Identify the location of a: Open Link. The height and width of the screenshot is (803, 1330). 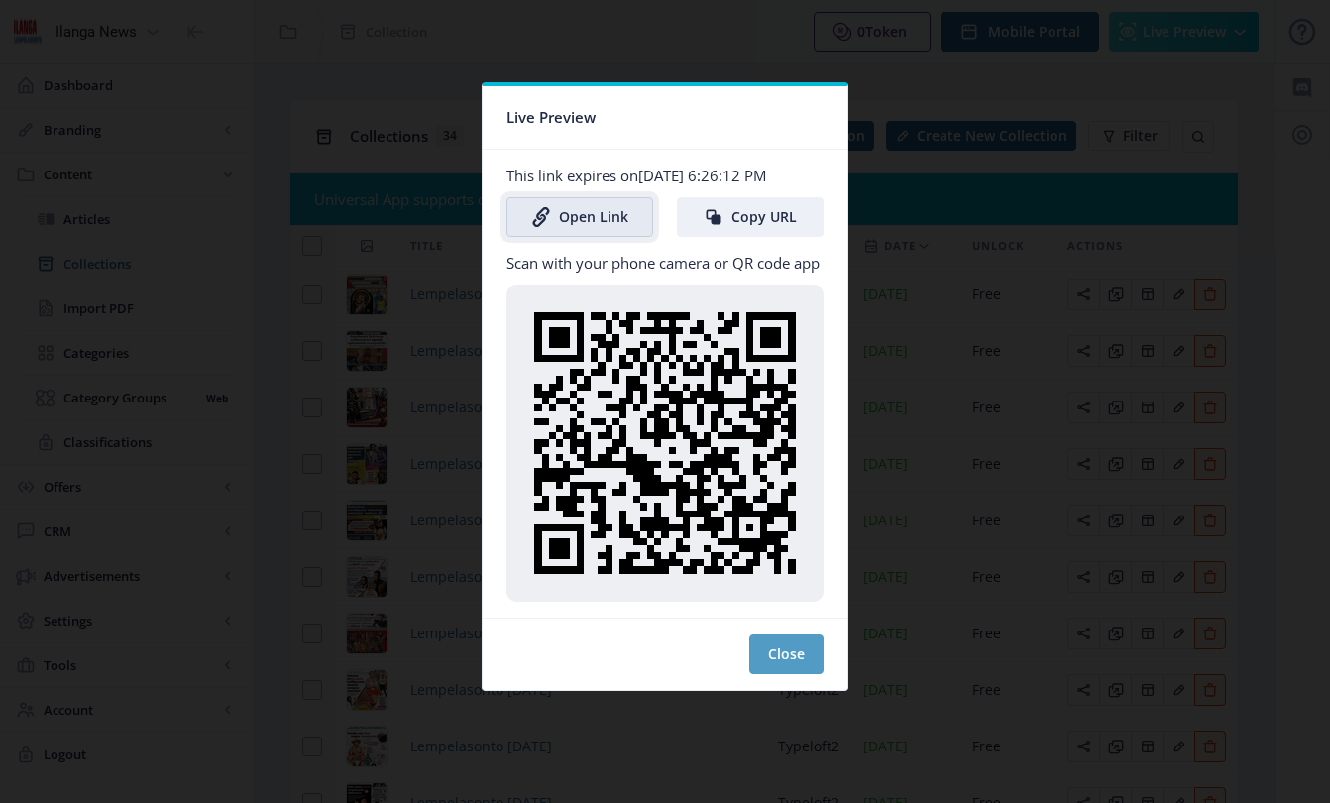
(580, 217).